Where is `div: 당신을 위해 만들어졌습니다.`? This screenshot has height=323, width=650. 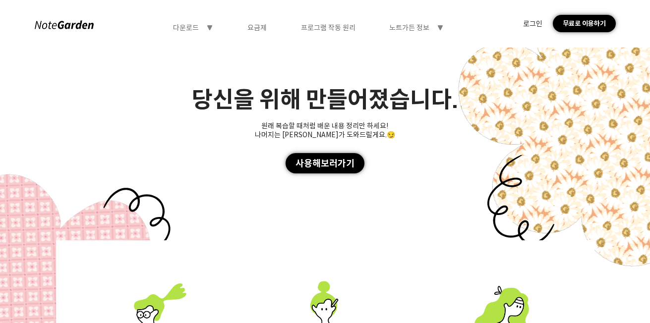 div: 당신을 위해 만들어졌습니다. is located at coordinates (325, 100).